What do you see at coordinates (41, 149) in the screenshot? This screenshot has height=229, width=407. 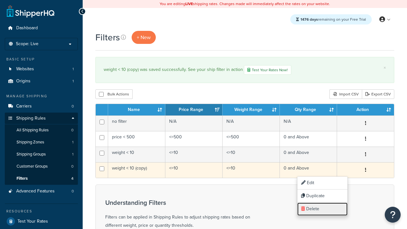 I see `li: Shipping Rules` at bounding box center [41, 149].